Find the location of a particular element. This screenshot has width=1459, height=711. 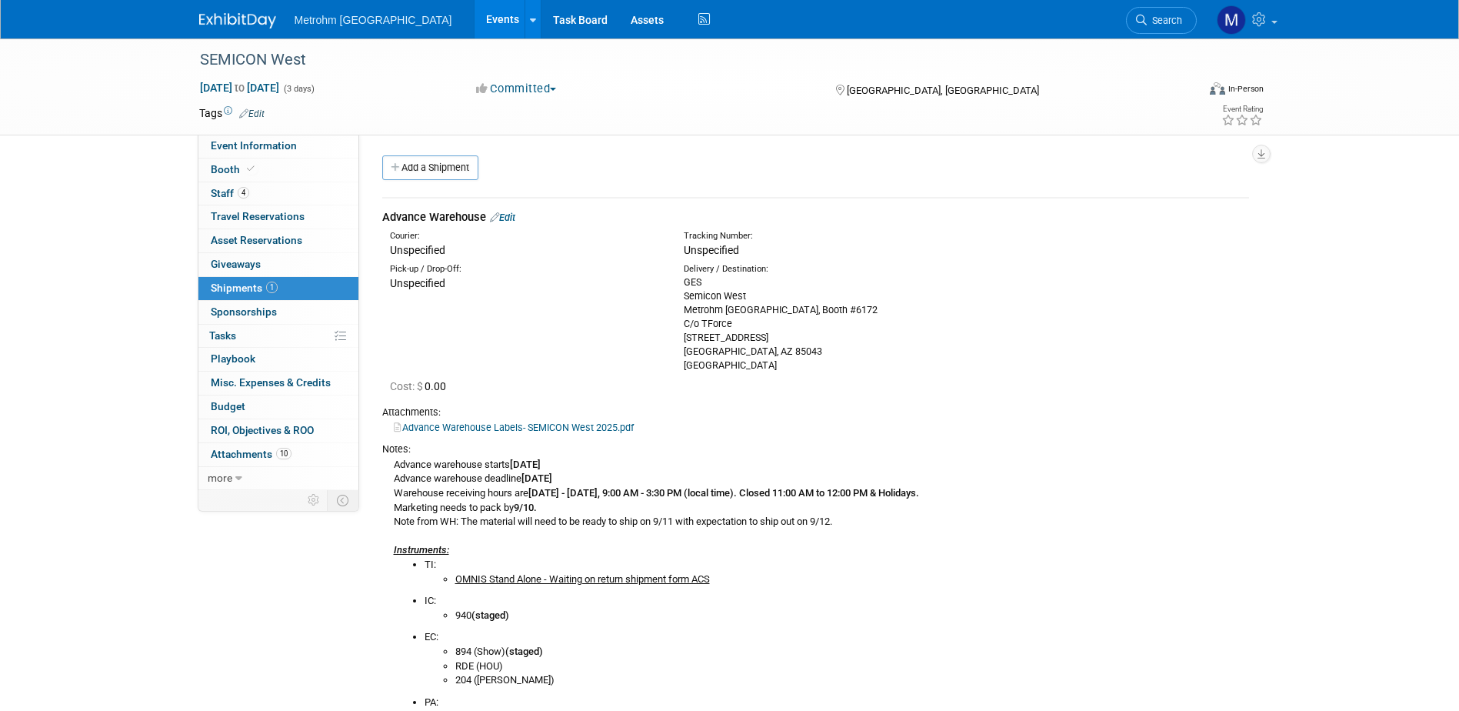

span: Travel Reservations is located at coordinates (258, 216).